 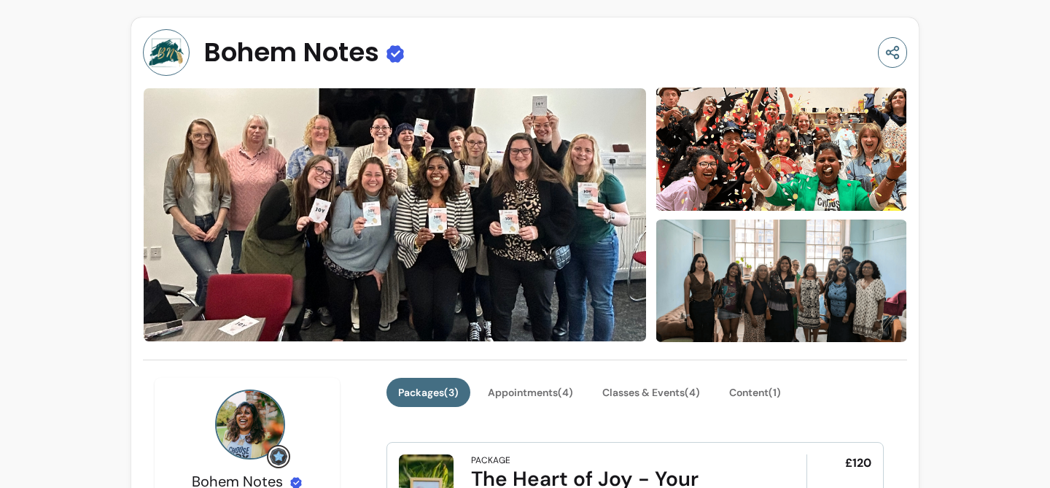 What do you see at coordinates (755, 392) in the screenshot?
I see `button: Content(1)` at bounding box center [755, 392].